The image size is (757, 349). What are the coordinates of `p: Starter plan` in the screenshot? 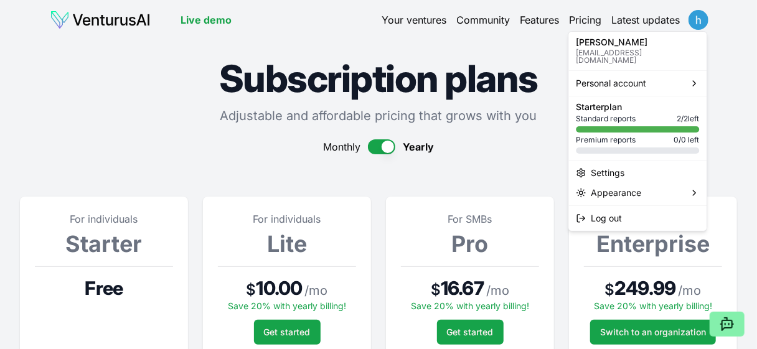 It's located at (638, 107).